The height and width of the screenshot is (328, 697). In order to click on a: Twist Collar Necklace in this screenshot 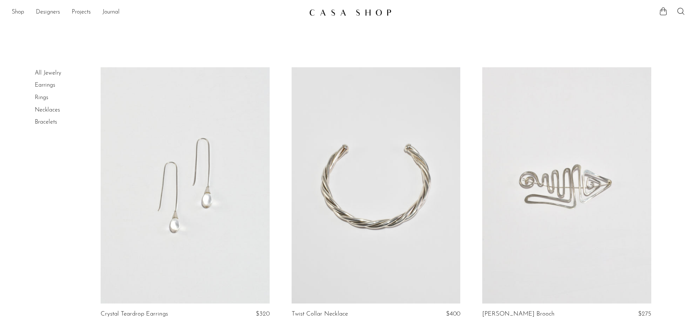, I will do `click(320, 314)`.